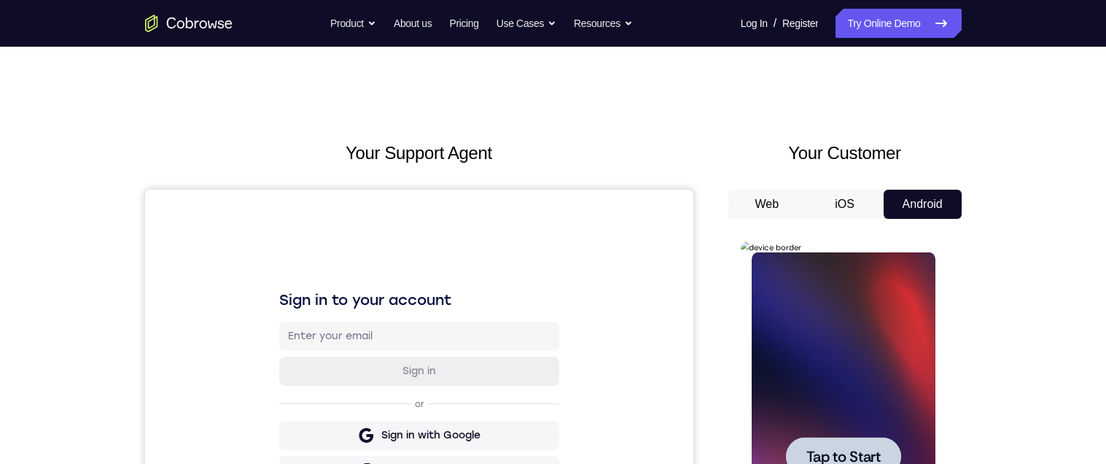 Image resolution: width=1106 pixels, height=464 pixels. What do you see at coordinates (286, 246) in the screenshot?
I see `div: Sign in with Google` at bounding box center [286, 246].